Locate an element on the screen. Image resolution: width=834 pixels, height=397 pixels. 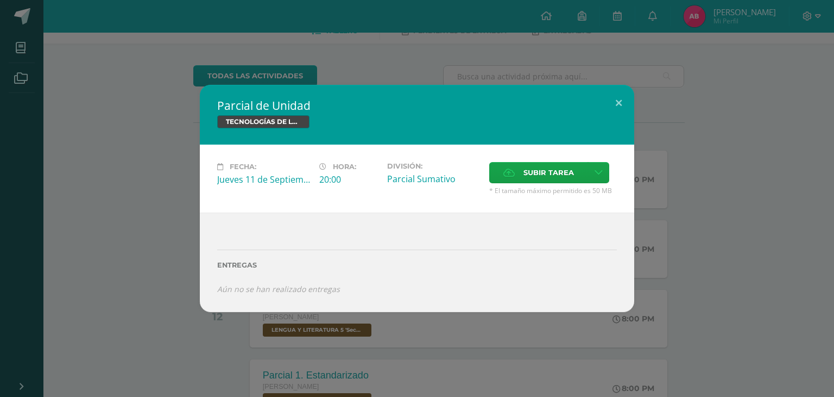
span: TECNOLOGÍAS DE LA INFORMACIÓN Y LA COMUNICACIÓN 5 is located at coordinates (263, 122).